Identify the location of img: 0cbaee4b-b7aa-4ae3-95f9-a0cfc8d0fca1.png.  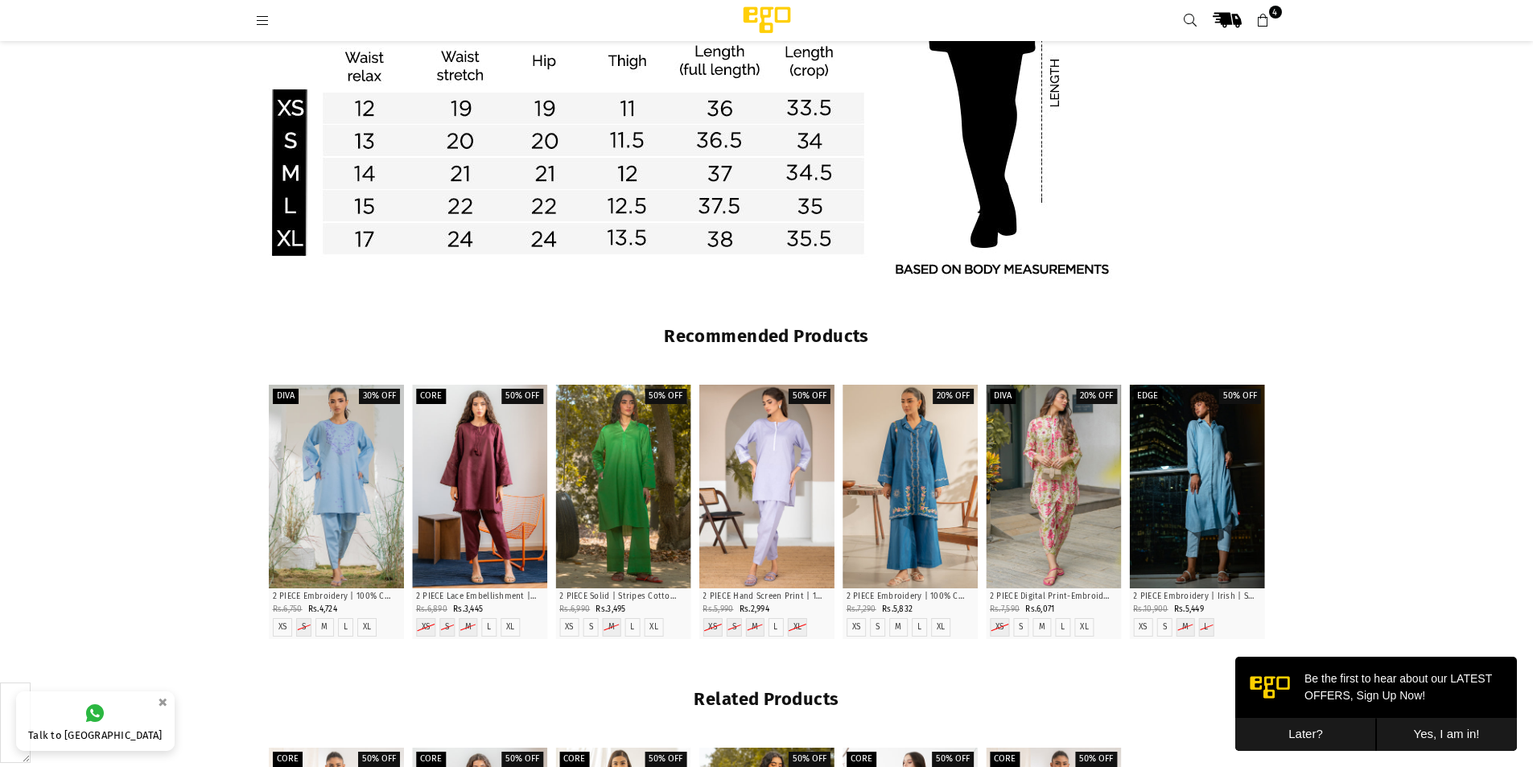
(35, 31).